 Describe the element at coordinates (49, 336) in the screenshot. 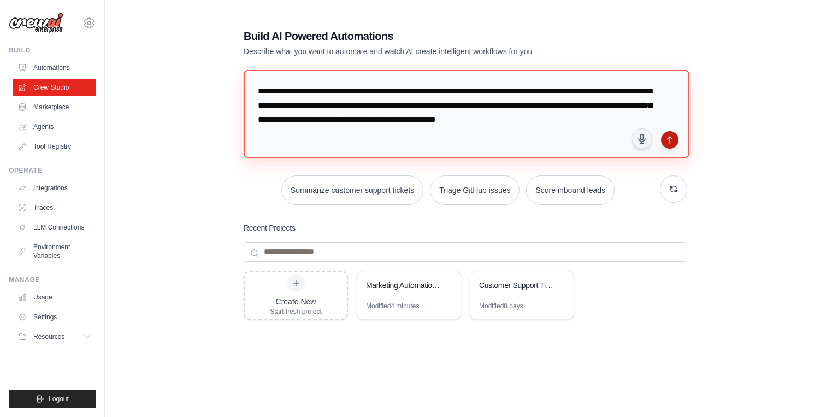

I see `span: Resources` at that location.